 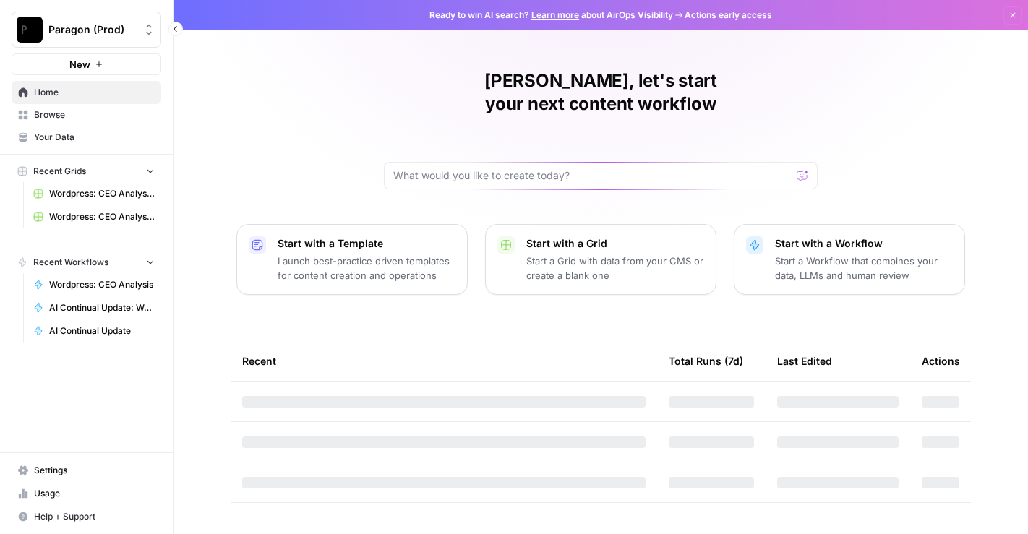 What do you see at coordinates (352, 260) in the screenshot?
I see `button: Start with a TemplateLaunch best-practice driven templates for content creation and operations` at bounding box center [352, 260].